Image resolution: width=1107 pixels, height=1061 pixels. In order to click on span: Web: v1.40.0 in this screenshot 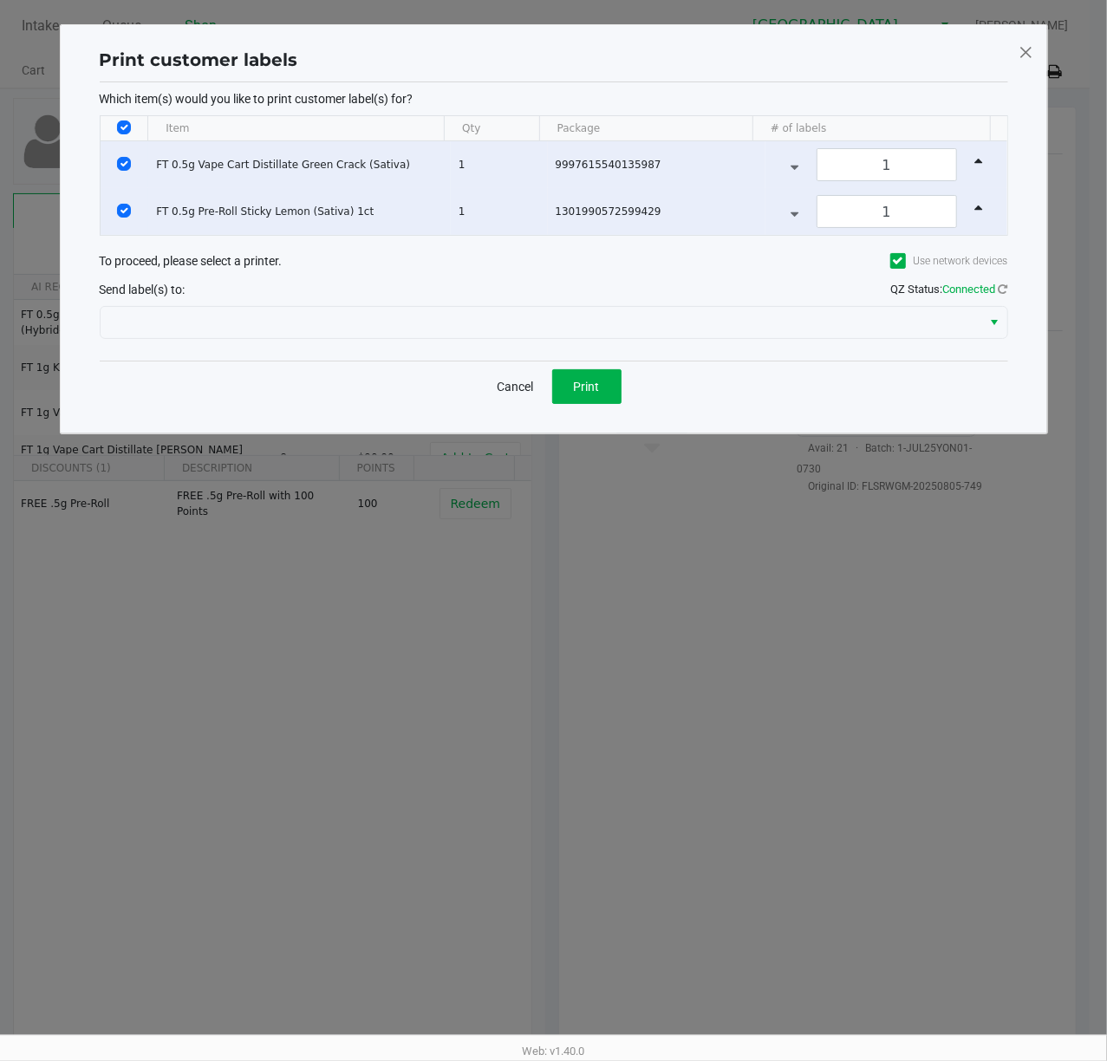, I will do `click(554, 1050)`.